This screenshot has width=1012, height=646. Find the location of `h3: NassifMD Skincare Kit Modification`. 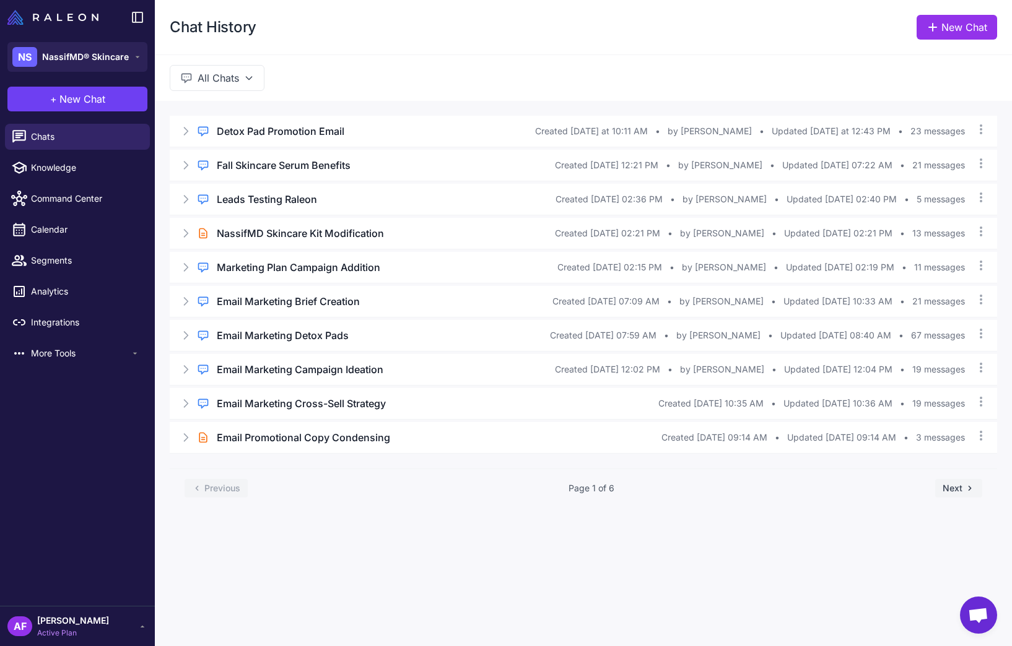

h3: NassifMD Skincare Kit Modification is located at coordinates (300, 233).